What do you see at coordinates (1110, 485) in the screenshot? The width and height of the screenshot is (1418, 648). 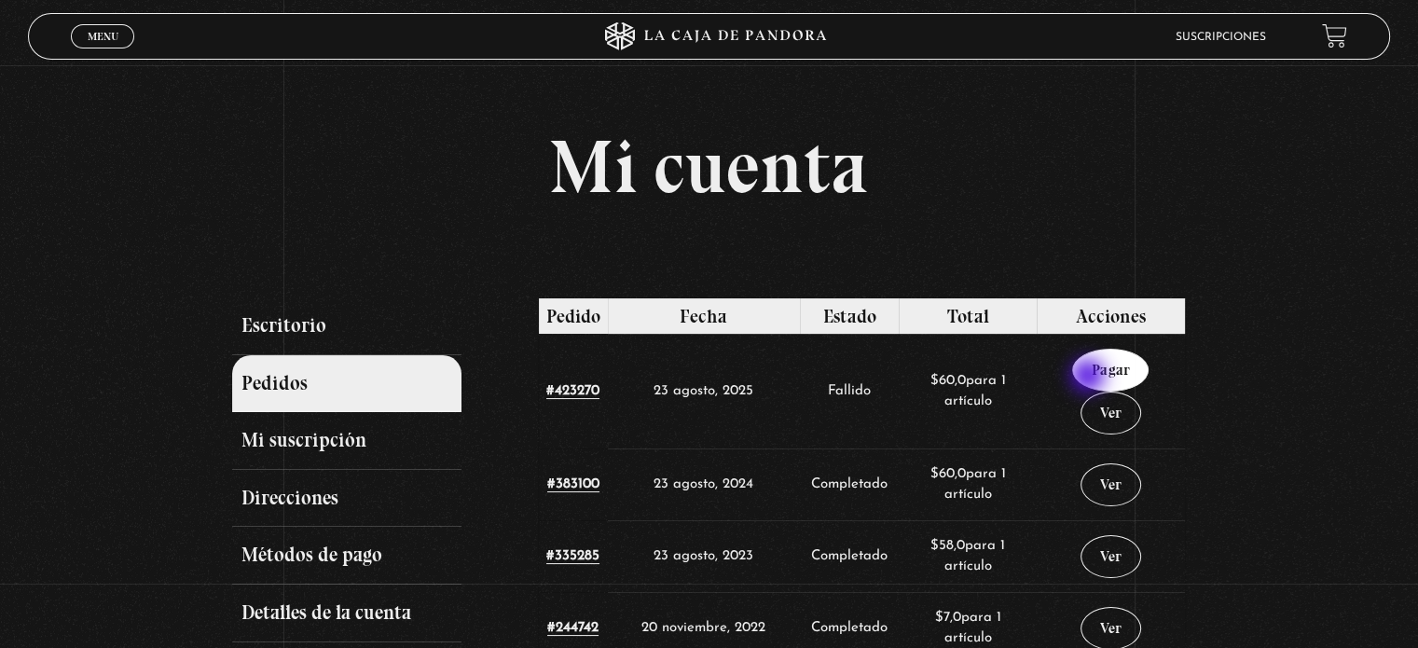 I see `a: Ver pedido 383100` at bounding box center [1110, 485].